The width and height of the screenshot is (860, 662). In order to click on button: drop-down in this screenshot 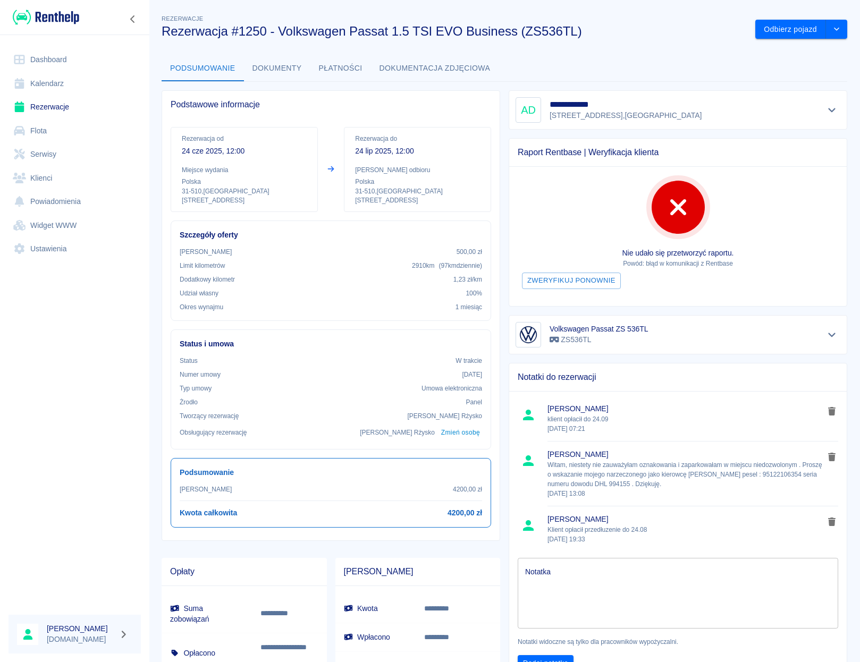, I will do `click(837, 29)`.